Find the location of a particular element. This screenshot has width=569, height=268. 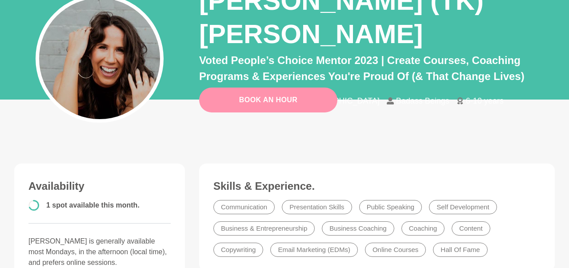

li: Badass Beings is located at coordinates (422, 101).